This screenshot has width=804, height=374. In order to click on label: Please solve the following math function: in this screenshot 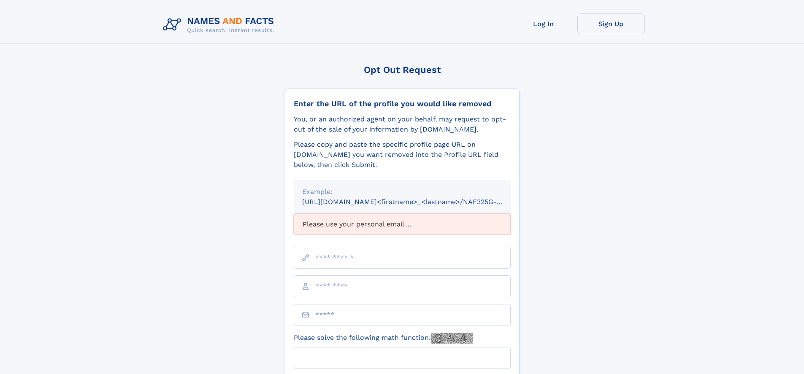, I will do `click(383, 339)`.